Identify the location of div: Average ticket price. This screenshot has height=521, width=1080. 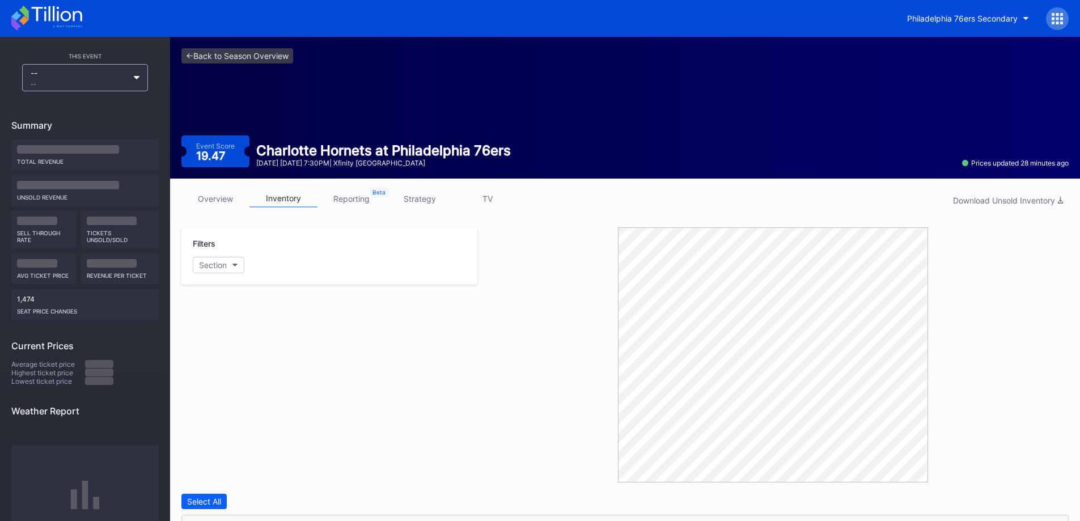
(48, 364).